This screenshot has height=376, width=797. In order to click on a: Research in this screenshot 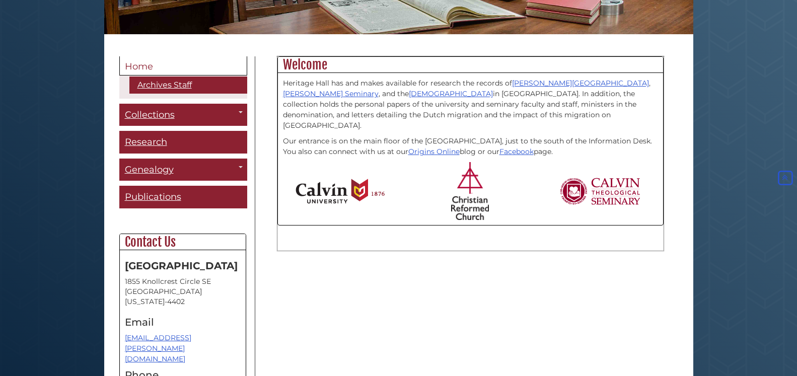, I will do `click(183, 142)`.